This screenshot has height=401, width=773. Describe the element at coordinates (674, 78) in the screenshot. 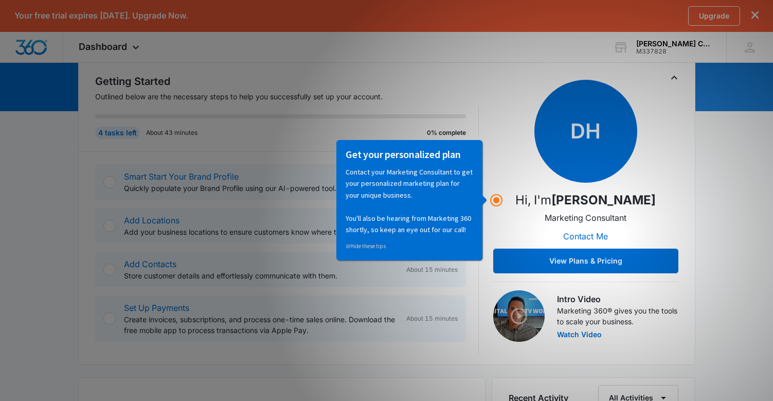

I see `button: Toggle Collapse` at that location.